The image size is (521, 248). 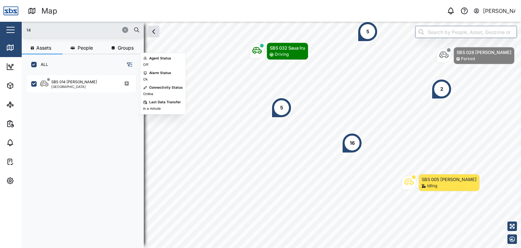 What do you see at coordinates (28, 86) in the screenshot?
I see `div: Assets` at bounding box center [28, 86].